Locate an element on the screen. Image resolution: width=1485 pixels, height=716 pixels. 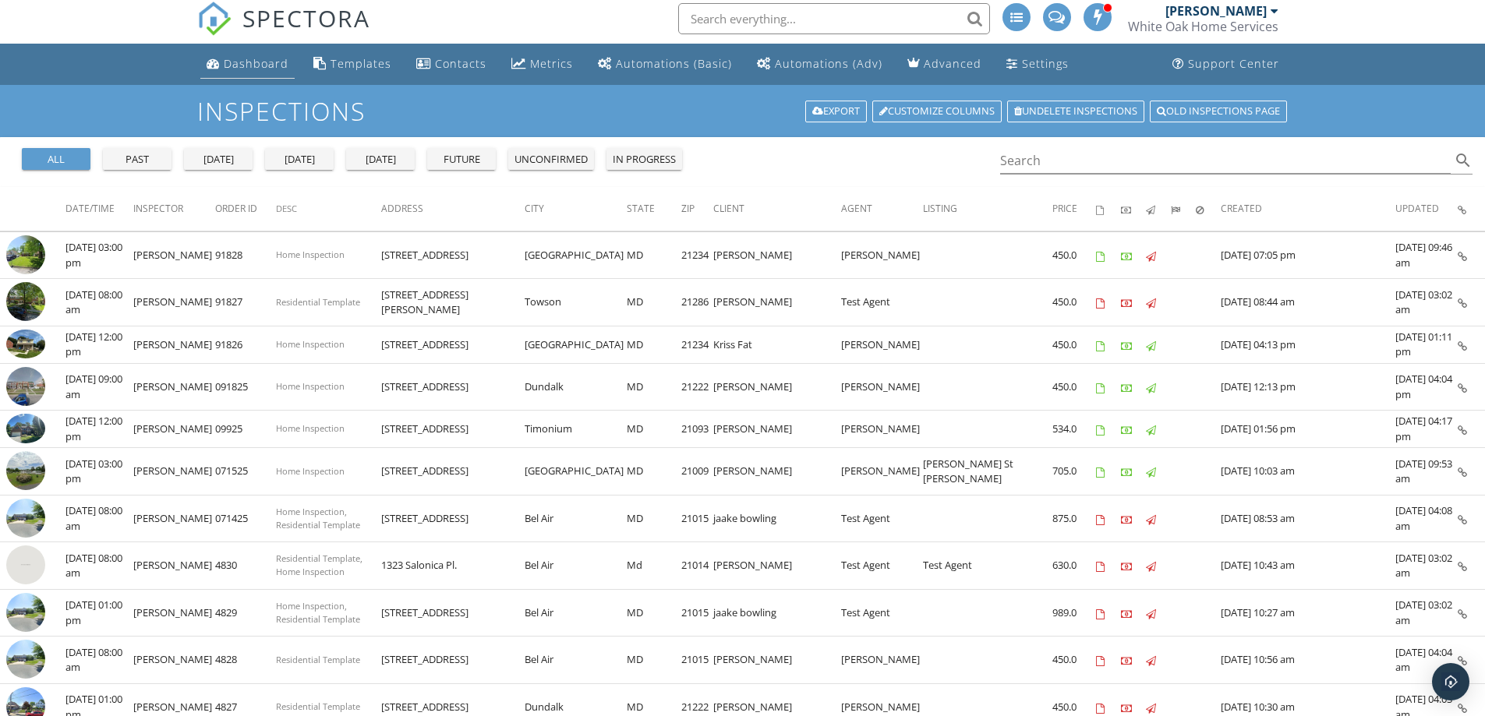
th: Created: Not sorted. is located at coordinates (1308, 209).